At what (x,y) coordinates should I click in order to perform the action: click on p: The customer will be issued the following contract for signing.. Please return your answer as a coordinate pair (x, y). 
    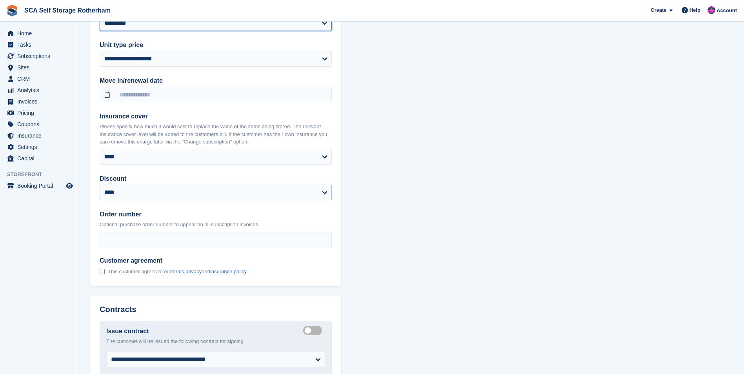
    Looking at the image, I should click on (216, 342).